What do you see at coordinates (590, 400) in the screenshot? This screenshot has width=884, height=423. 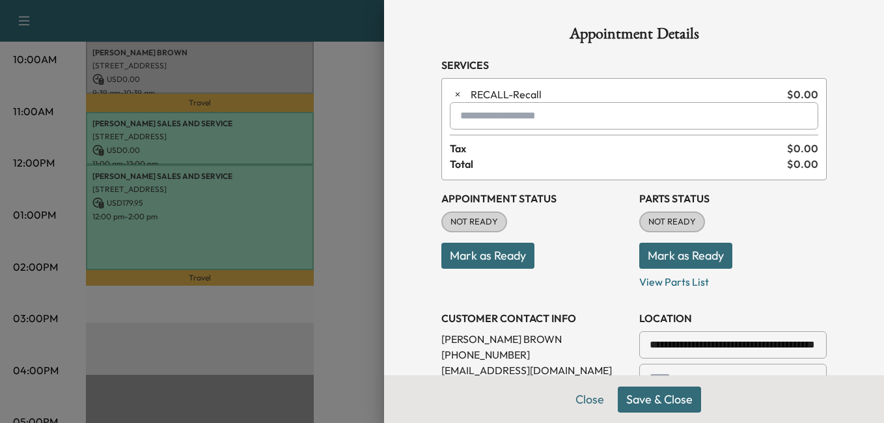 I see `button: Close` at bounding box center [590, 400].